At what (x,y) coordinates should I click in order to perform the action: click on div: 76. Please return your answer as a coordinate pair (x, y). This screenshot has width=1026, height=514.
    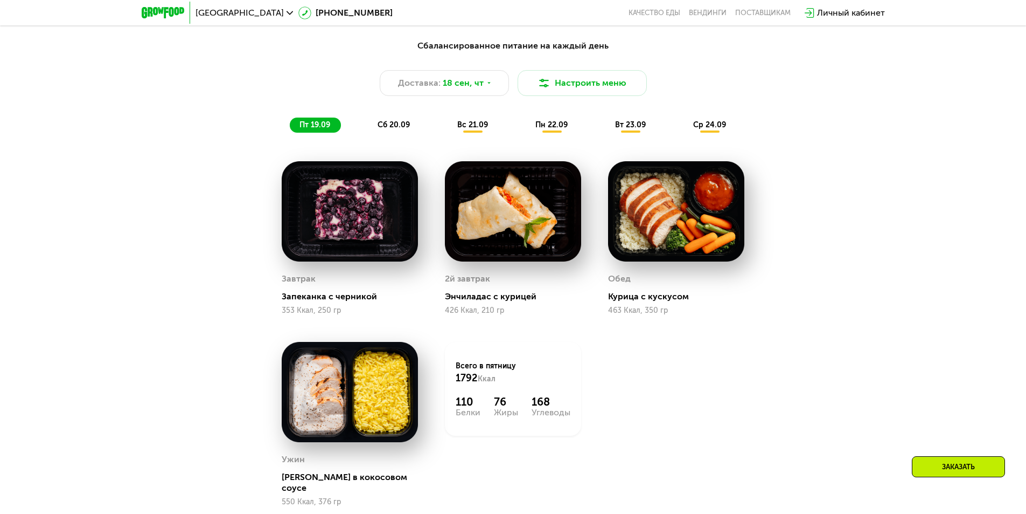
    Looking at the image, I should click on (506, 401).